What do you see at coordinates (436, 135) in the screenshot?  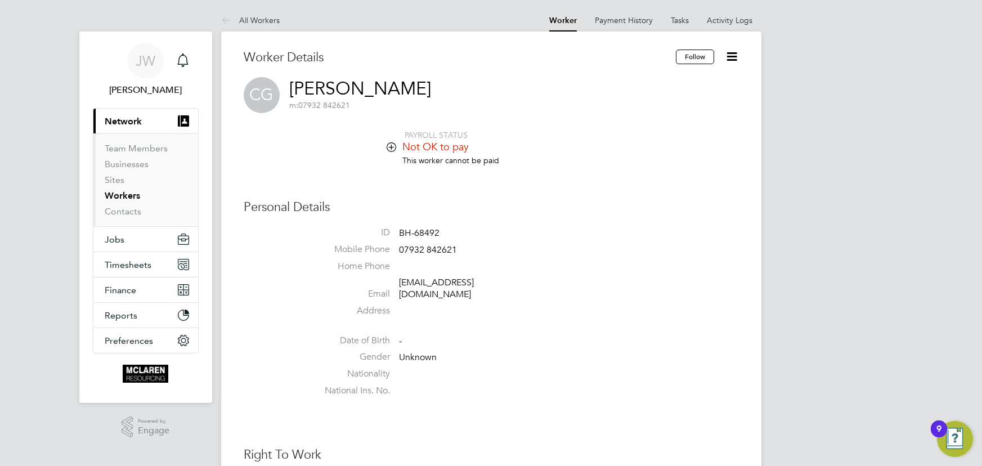 I see `span: PAYROLL STATUS` at bounding box center [436, 135].